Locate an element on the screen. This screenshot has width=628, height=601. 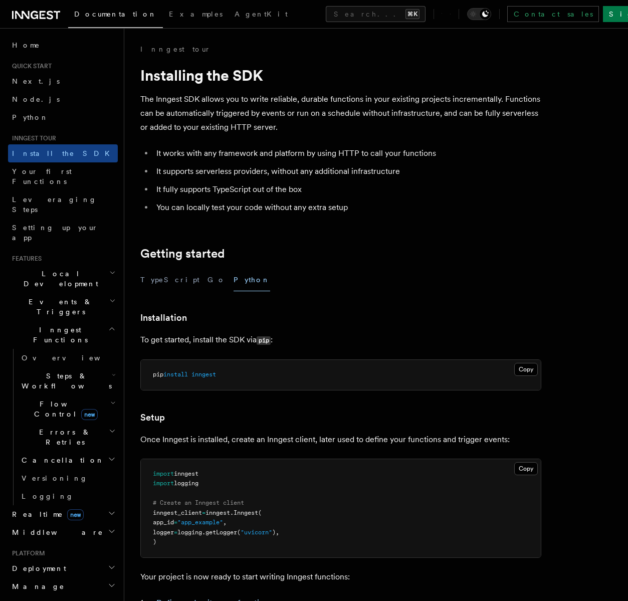
span: AgentKit is located at coordinates (261, 14).